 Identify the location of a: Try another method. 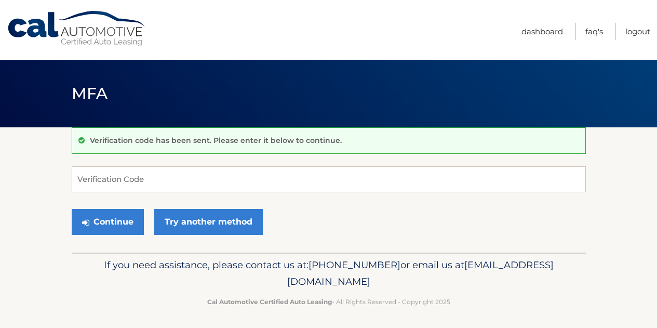
(208, 222).